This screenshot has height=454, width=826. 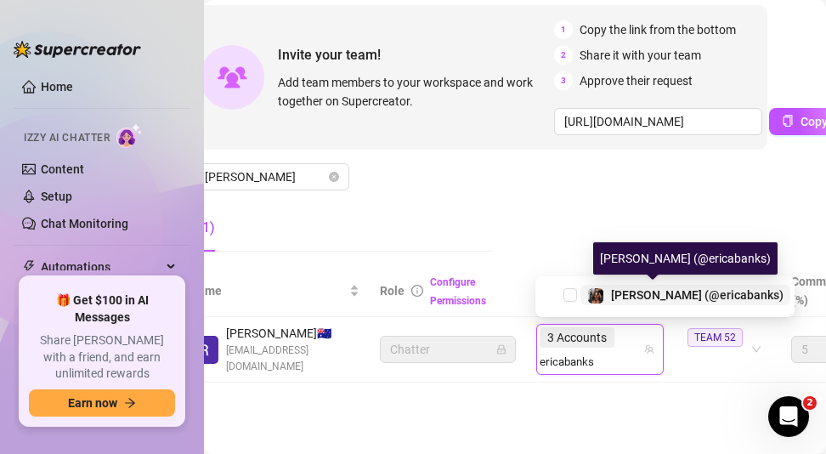 What do you see at coordinates (788, 121) in the screenshot?
I see `span: copy` at bounding box center [788, 121].